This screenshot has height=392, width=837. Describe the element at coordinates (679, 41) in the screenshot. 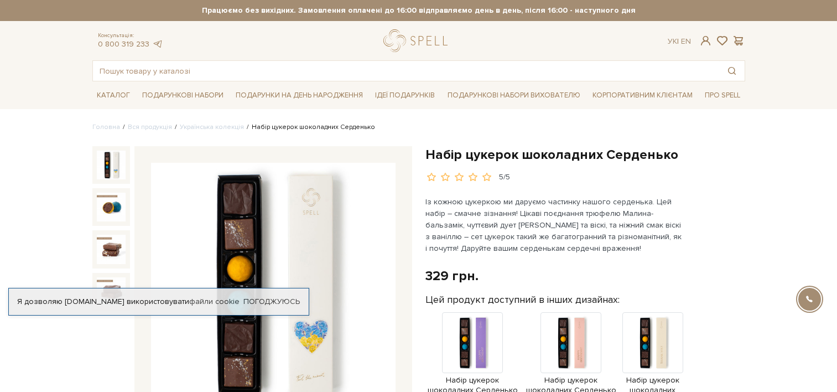

I see `div: Ук` at that location.